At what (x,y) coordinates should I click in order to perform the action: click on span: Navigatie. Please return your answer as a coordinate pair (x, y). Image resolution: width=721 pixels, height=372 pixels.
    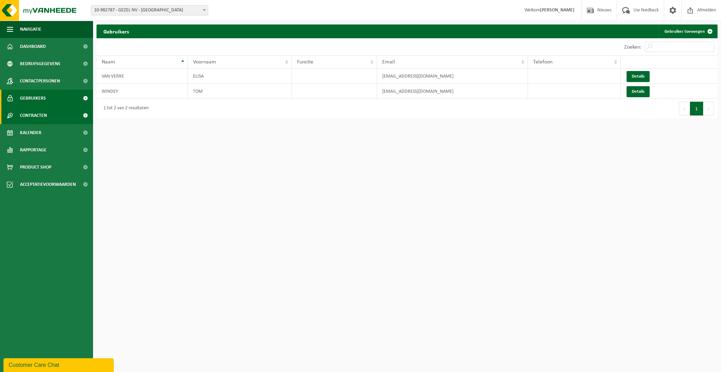
    Looking at the image, I should click on (31, 29).